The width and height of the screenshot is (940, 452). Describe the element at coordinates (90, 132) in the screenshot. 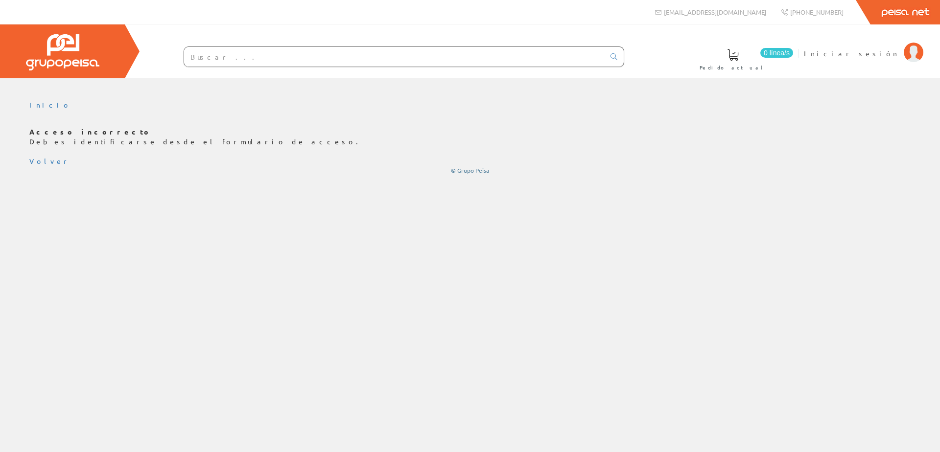

I see `b: Acceso incorrecto` at that location.